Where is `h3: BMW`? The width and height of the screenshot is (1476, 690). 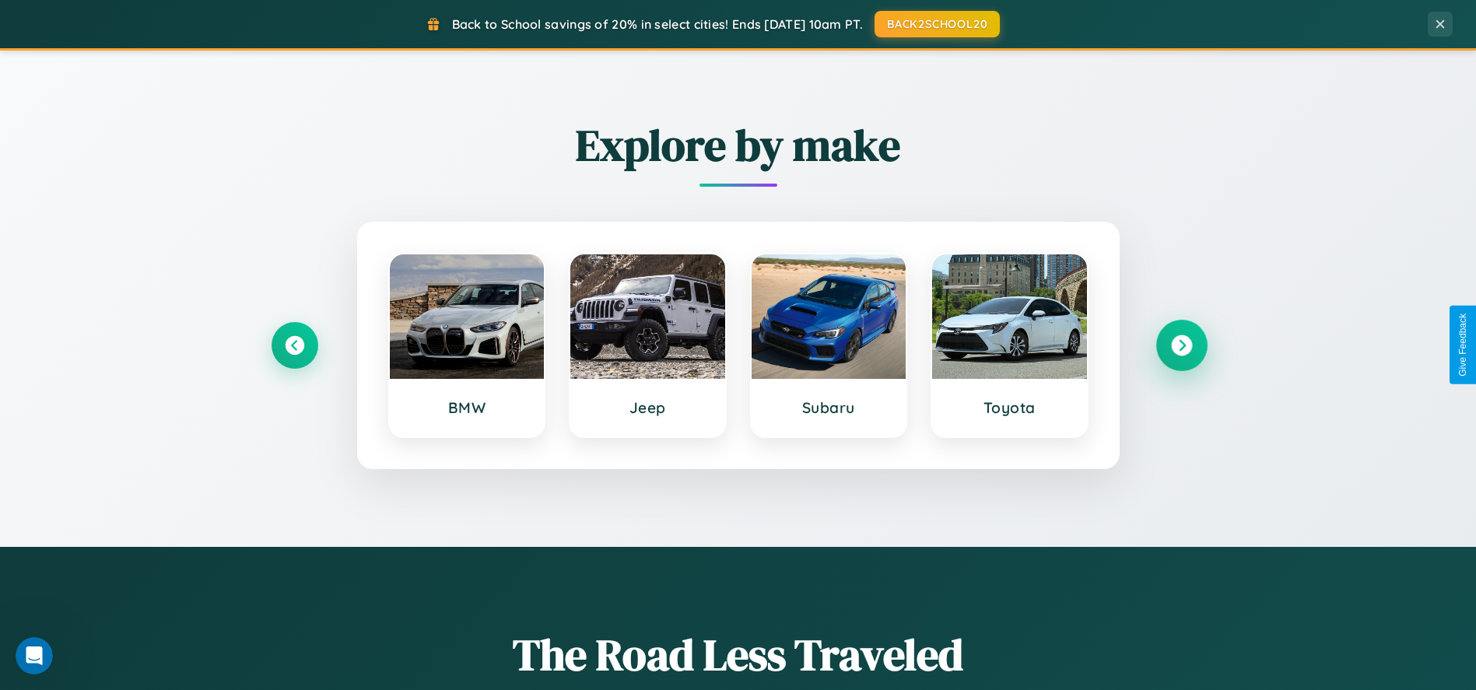
h3: BMW is located at coordinates (467, 408).